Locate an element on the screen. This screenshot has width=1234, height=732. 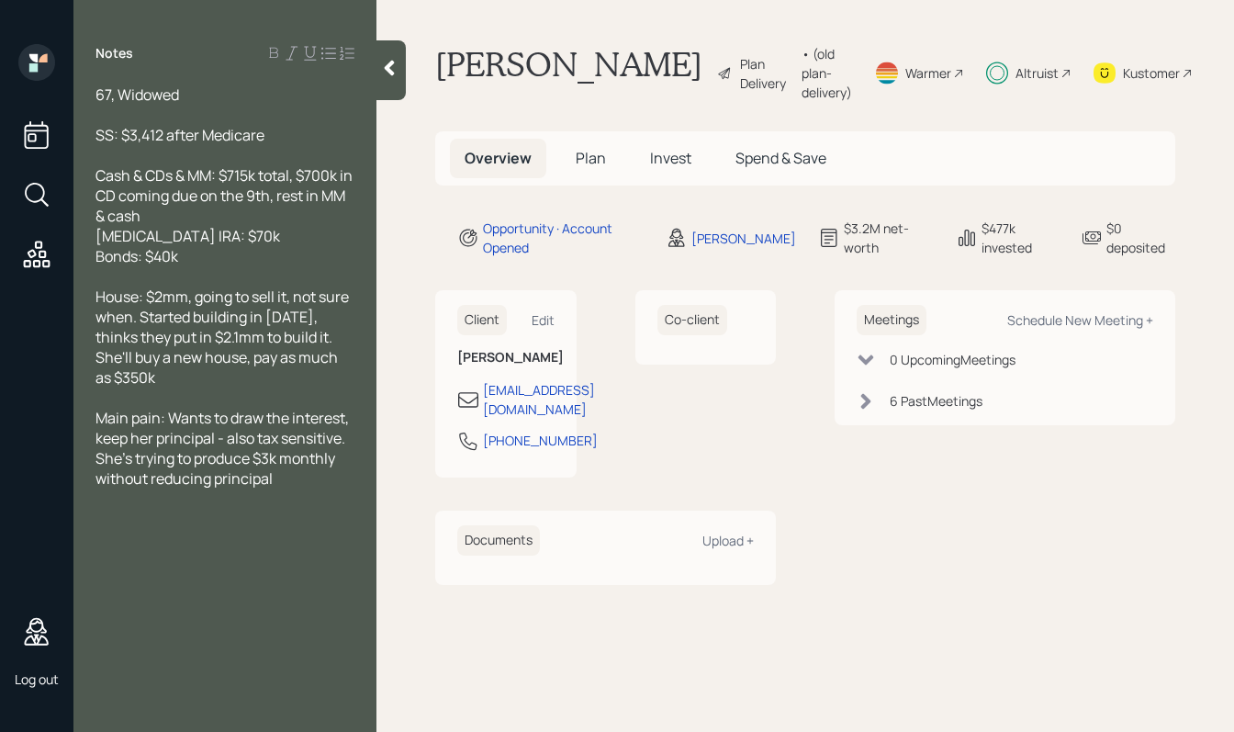
div: Opportunity · Account Opened is located at coordinates (563, 238).